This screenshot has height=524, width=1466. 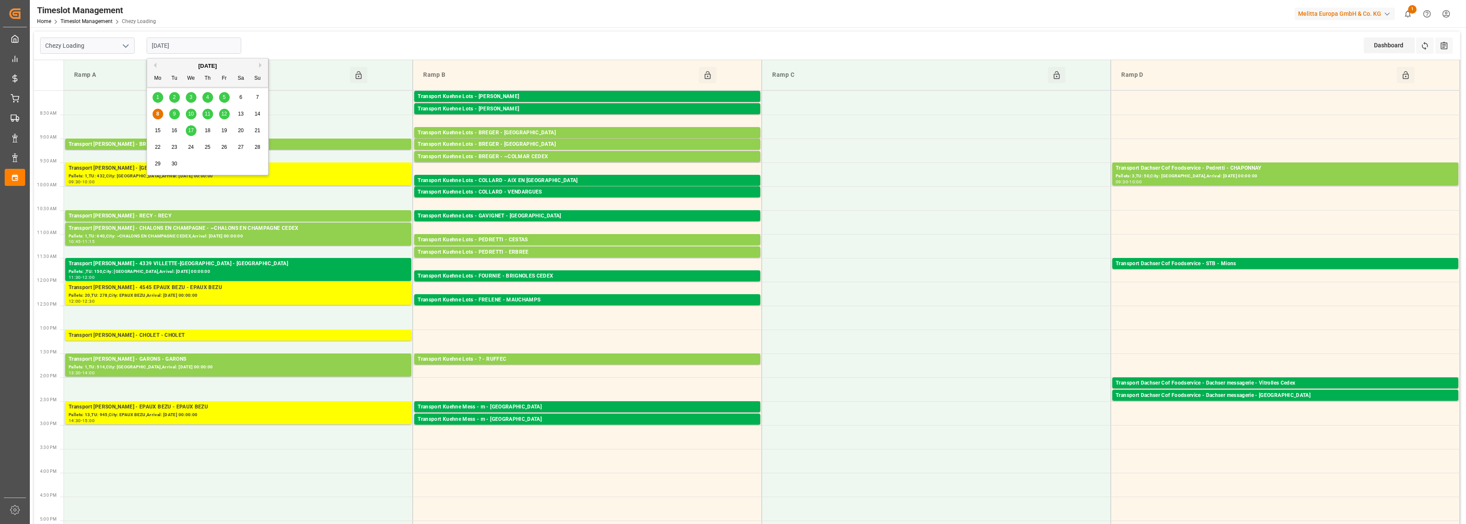 I want to click on input: DD-MM-YYYY, so click(x=194, y=46).